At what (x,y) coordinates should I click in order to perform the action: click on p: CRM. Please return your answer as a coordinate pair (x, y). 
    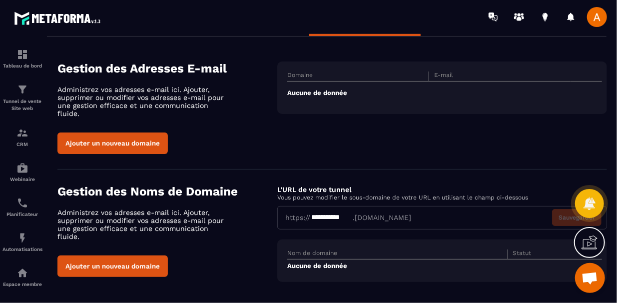
    Looking at the image, I should click on (22, 144).